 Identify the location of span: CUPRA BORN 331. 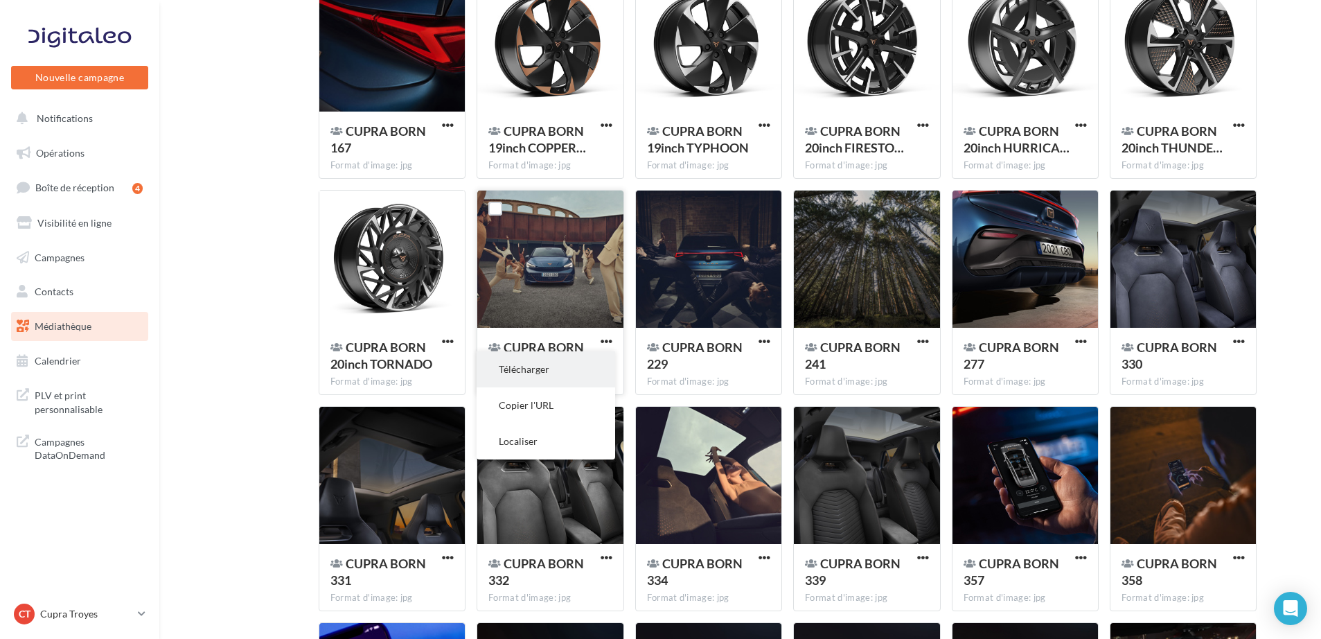
(378, 572).